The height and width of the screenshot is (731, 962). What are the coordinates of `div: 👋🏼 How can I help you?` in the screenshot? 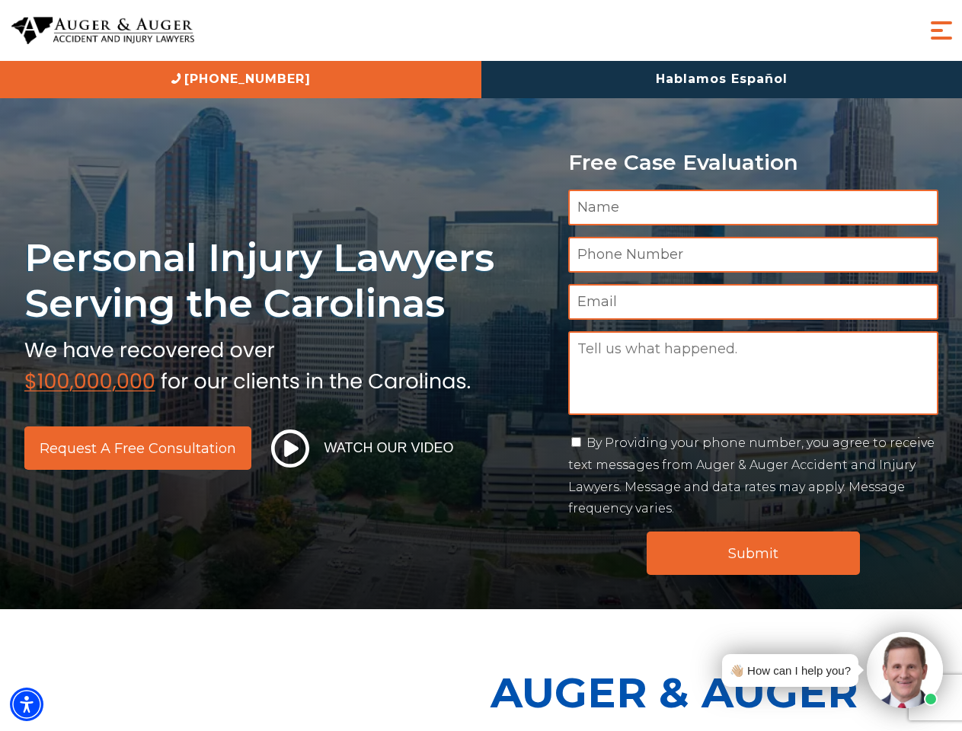 It's located at (790, 670).